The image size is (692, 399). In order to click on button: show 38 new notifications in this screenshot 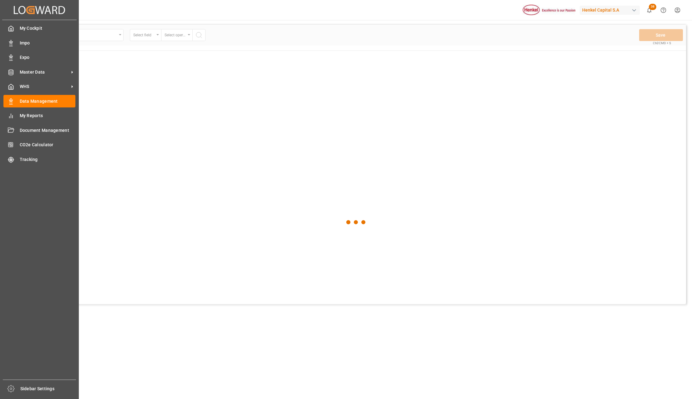, I will do `click(649, 10)`.